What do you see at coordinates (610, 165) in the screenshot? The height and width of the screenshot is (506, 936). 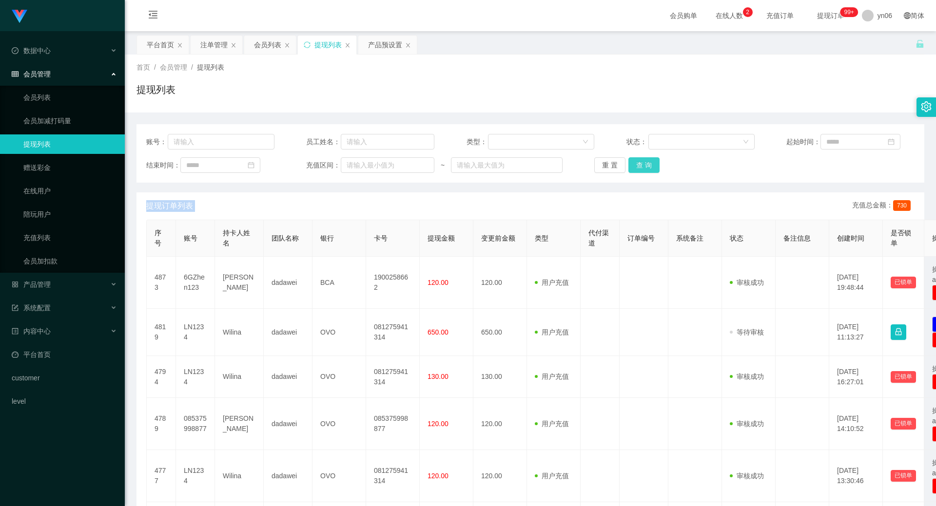 I see `button: 重 置` at bounding box center [610, 165].